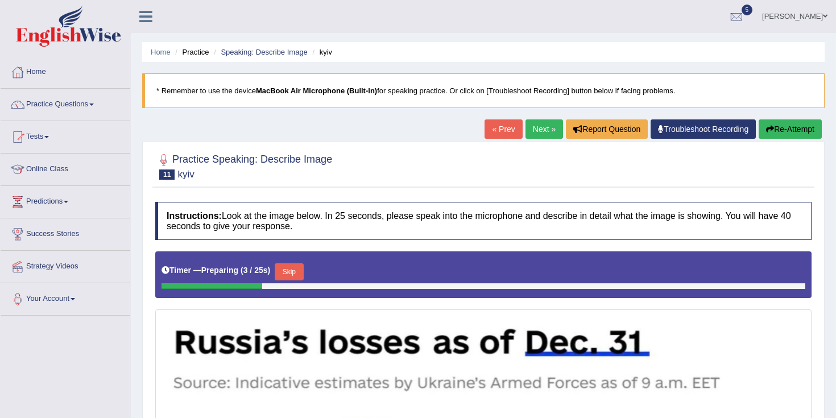  What do you see at coordinates (65, 135) in the screenshot?
I see `a: Tests` at bounding box center [65, 135].